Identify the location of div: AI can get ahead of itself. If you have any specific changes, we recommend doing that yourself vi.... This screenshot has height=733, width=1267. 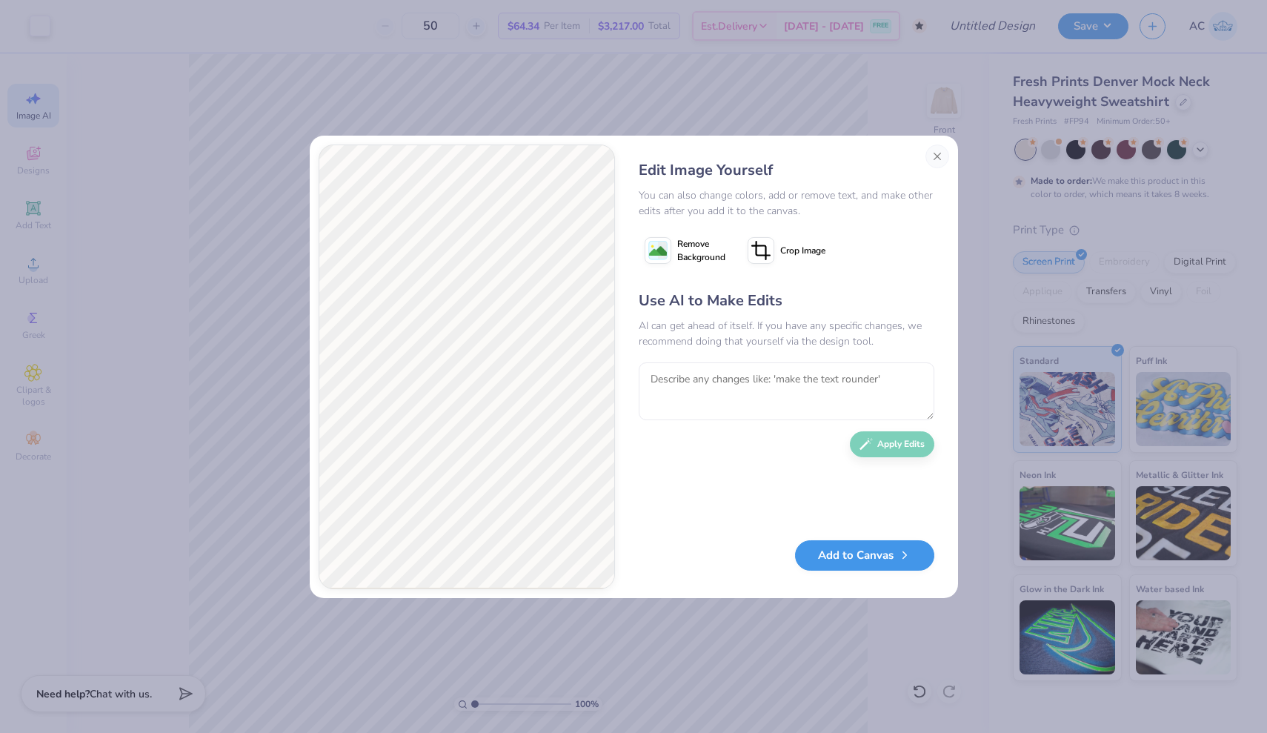
(786, 333).